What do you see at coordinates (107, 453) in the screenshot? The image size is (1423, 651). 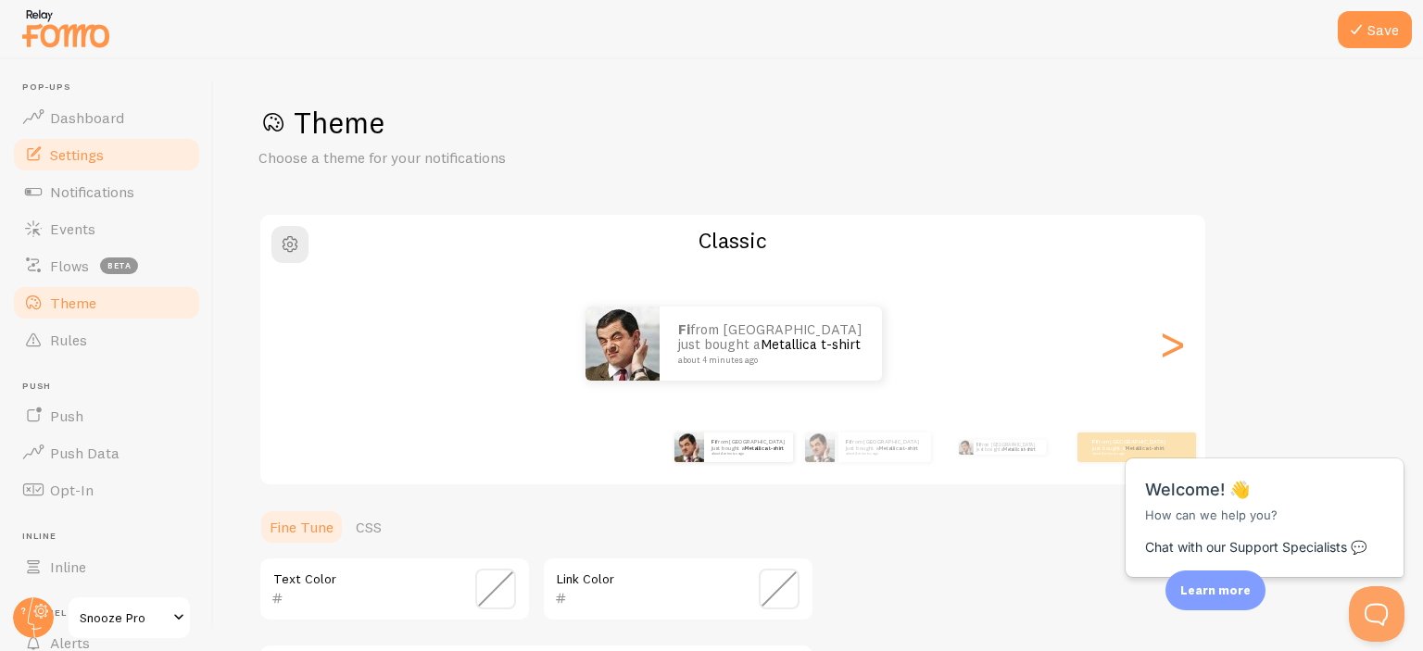 I see `a: Push Data` at bounding box center [107, 453].